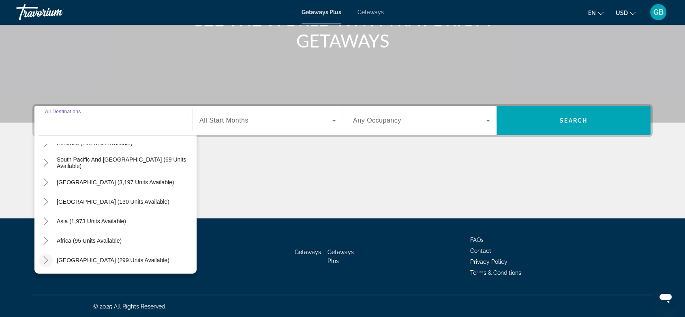 The image size is (685, 317). I want to click on span: USD, so click(622, 13).